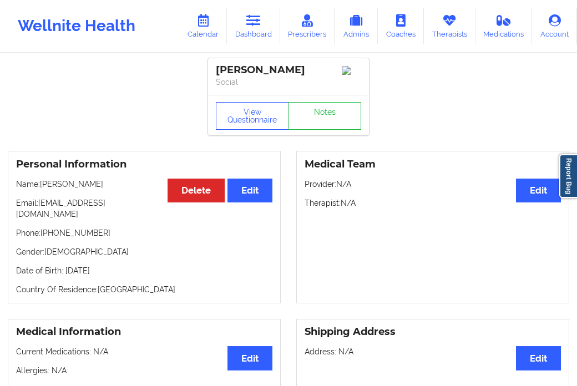 This screenshot has width=577, height=386. Describe the element at coordinates (144, 371) in the screenshot. I see `p: Allergies: N/A` at that location.